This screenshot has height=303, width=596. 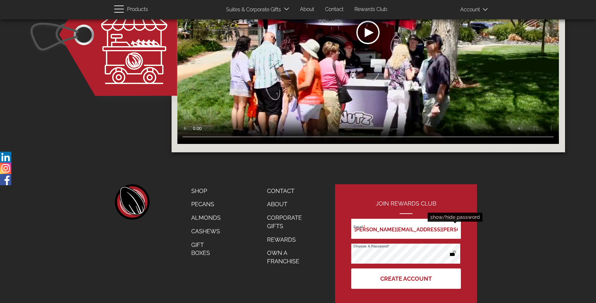 I want to click on div: show/hide password, so click(x=455, y=217).